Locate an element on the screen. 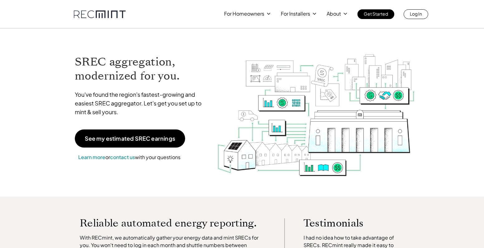  span: contact us is located at coordinates (123, 157).